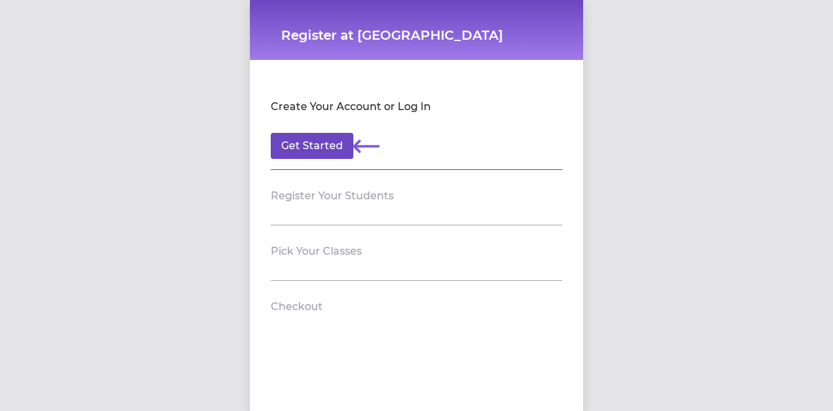 The height and width of the screenshot is (411, 833). Describe the element at coordinates (316, 251) in the screenshot. I see `h2: Pick Your Classes` at that location.